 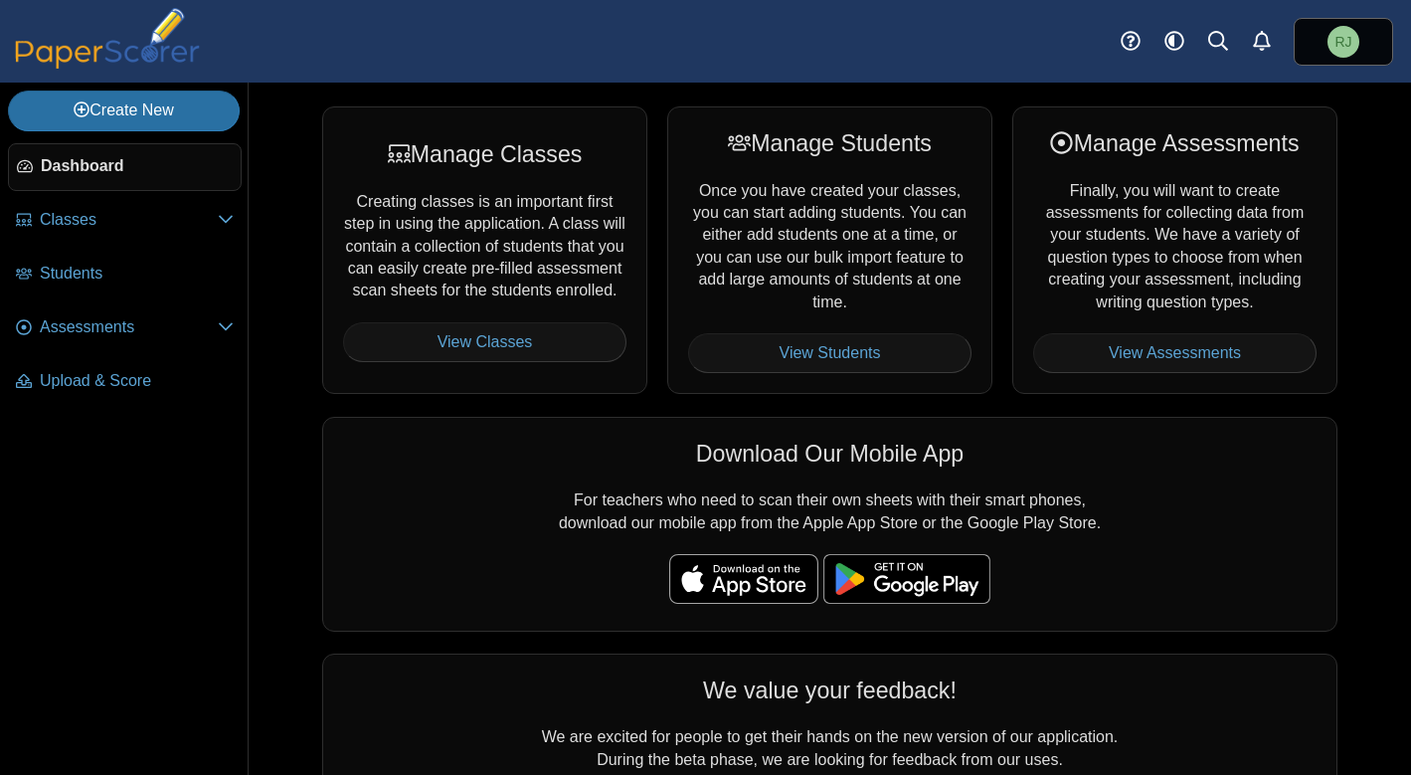 I want to click on div: Manage Assessments, so click(x=1175, y=143).